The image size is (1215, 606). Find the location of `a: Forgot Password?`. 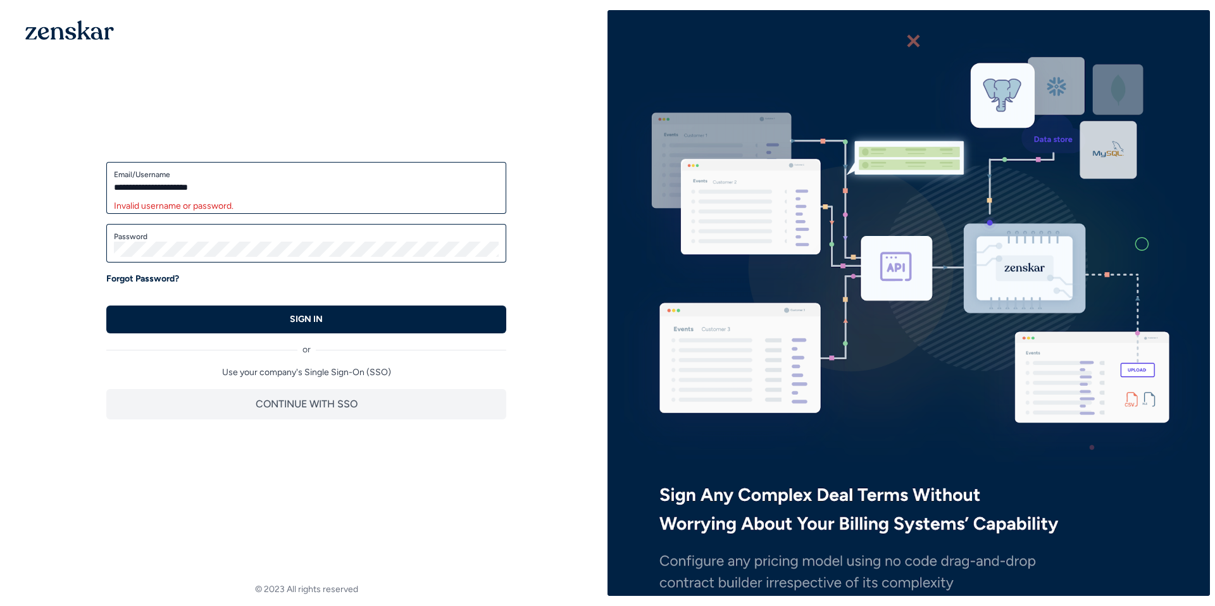

a: Forgot Password? is located at coordinates (142, 279).